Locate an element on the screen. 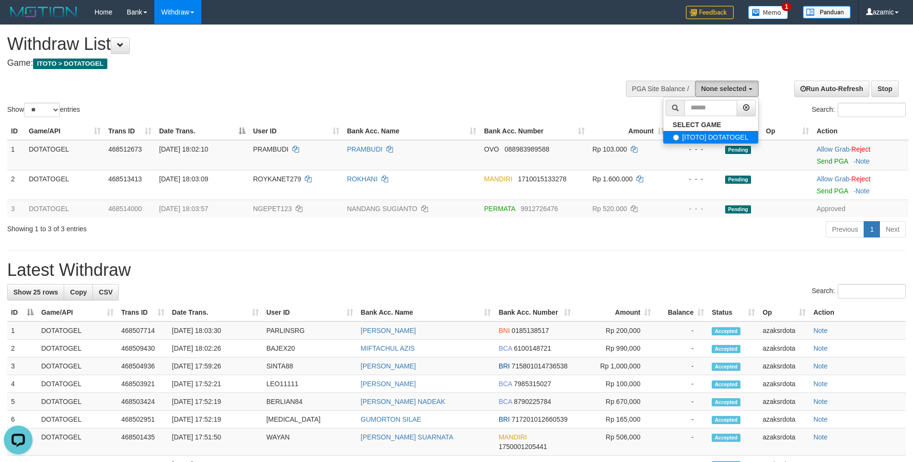 This screenshot has width=913, height=462. td: 468502951 is located at coordinates (143, 419).